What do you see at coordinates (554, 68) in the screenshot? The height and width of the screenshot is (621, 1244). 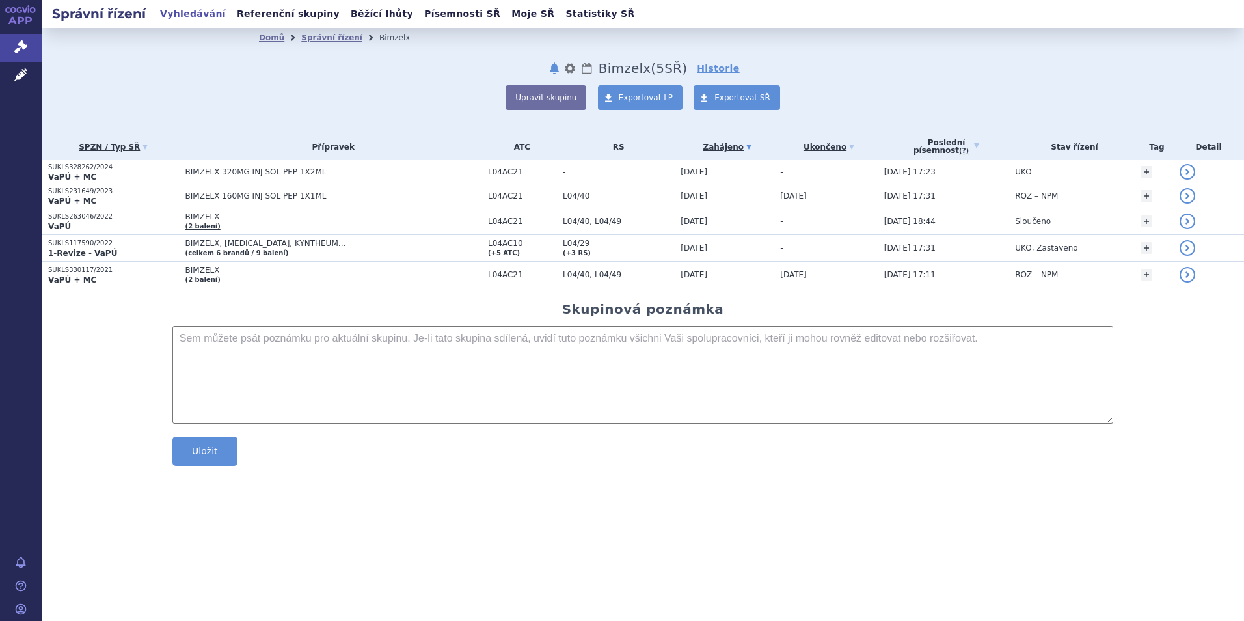 I see `button: notifikace` at bounding box center [554, 68].